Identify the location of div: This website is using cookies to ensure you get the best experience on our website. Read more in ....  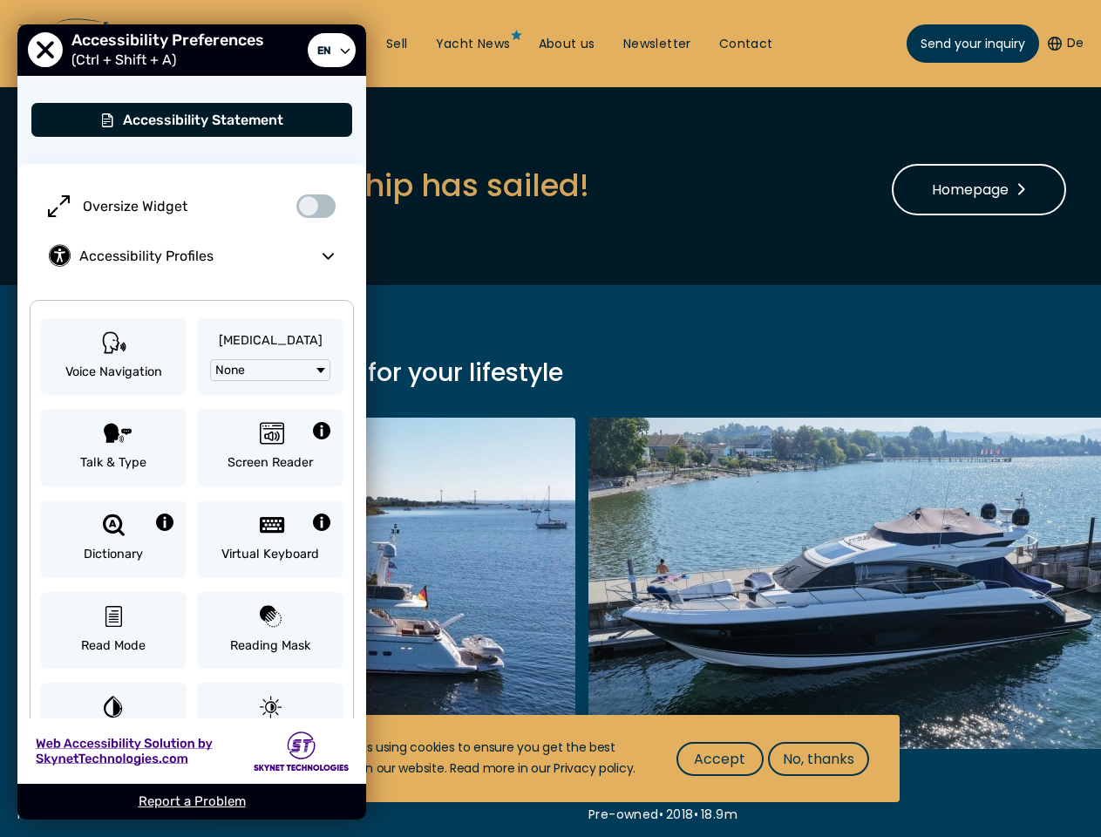
(466, 759).